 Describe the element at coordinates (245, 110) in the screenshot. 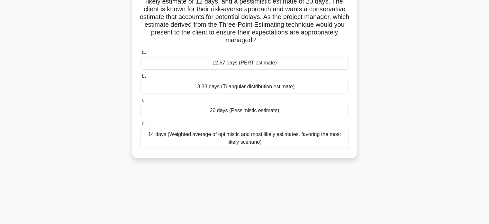

I see `div: 20 days (Pessimistic estimate)` at that location.